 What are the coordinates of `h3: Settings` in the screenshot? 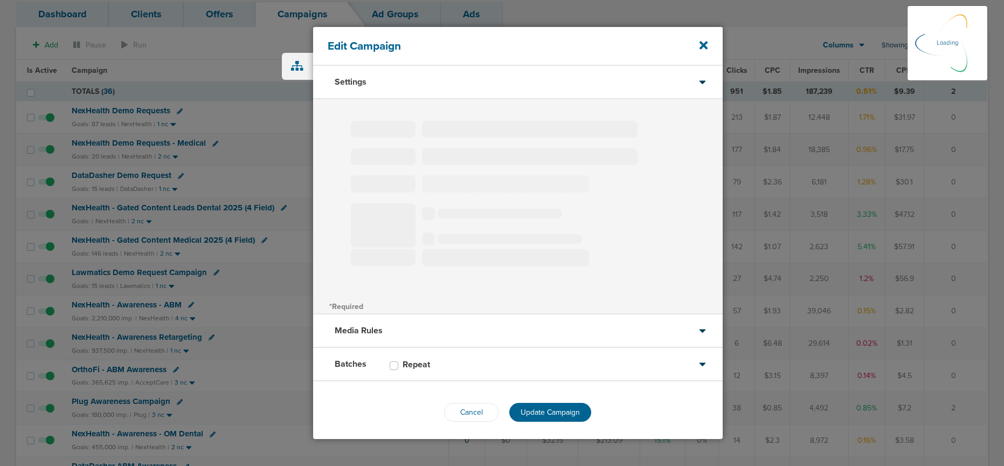 It's located at (350, 82).